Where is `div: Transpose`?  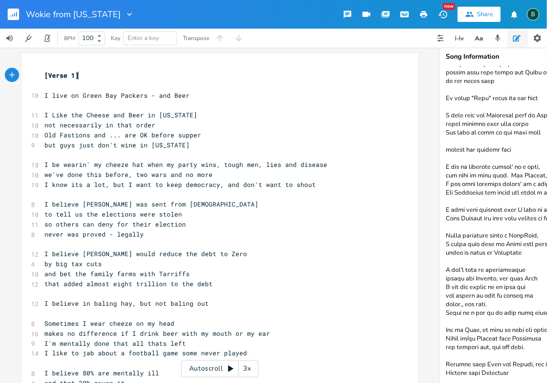 div: Transpose is located at coordinates (196, 38).